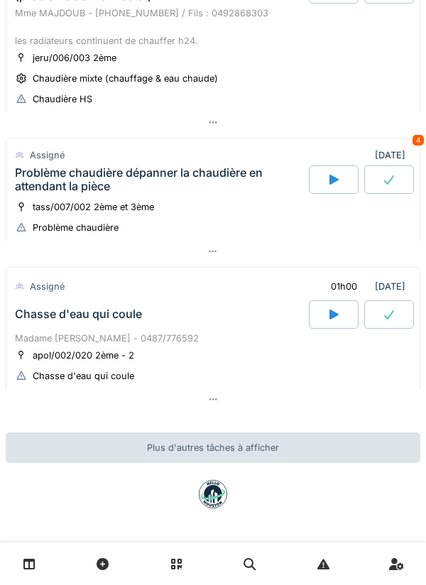  I want to click on div: Problème chaudière dépanner la chaudière en attendant la pièce, so click(161, 180).